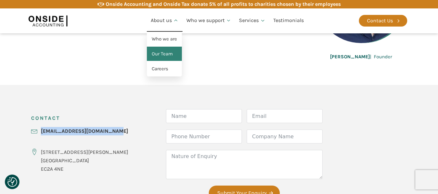 The width and height of the screenshot is (438, 194). I want to click on a: Who we are, so click(164, 39).